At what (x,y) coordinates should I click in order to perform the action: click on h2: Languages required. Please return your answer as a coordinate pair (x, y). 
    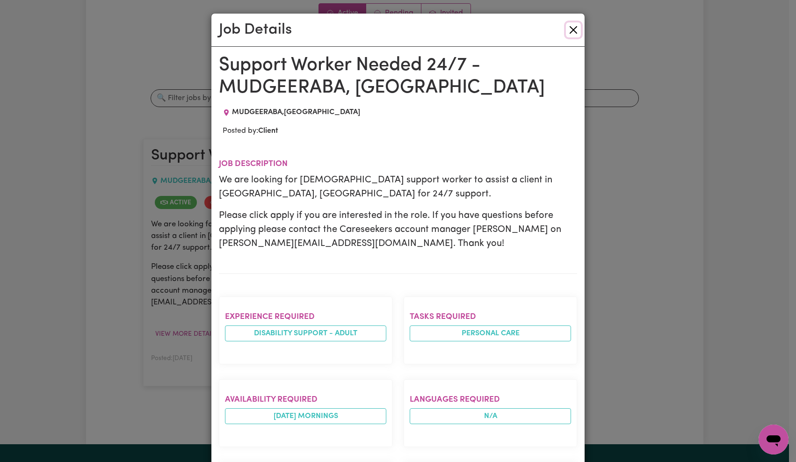
    Looking at the image, I should click on (490, 400).